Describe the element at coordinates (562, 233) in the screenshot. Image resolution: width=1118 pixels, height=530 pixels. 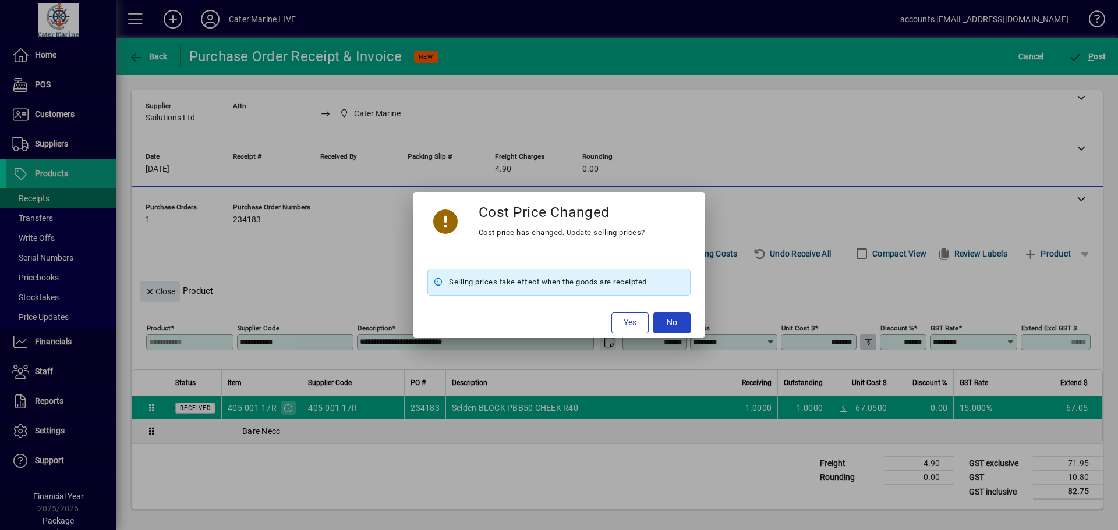
I see `div: Cost price has changed. Update selling prices?` at that location.